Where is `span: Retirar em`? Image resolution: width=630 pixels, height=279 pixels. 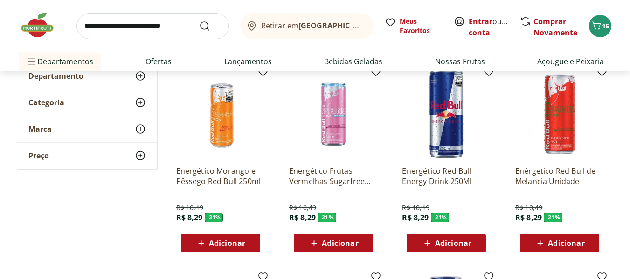
span: Retirar em is located at coordinates (312, 26).